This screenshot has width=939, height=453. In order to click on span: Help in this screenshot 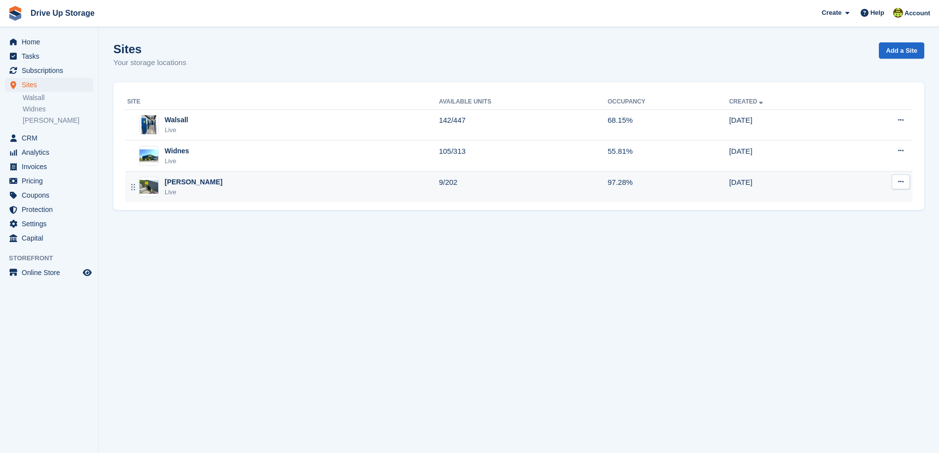, I will do `click(877, 13)`.